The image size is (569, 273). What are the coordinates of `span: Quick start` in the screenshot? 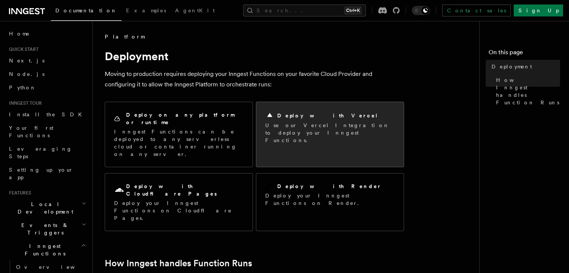 It's located at (22, 49).